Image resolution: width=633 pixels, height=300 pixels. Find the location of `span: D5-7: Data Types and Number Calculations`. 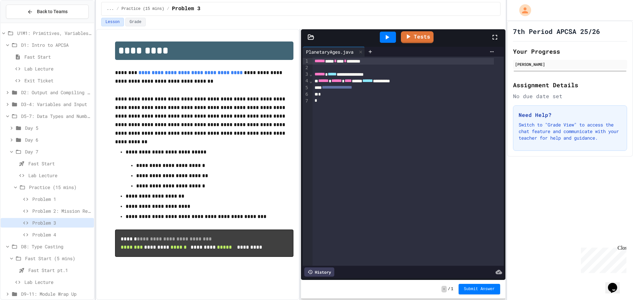

span: D5-7: Data Types and Number Calculations is located at coordinates (56, 116).